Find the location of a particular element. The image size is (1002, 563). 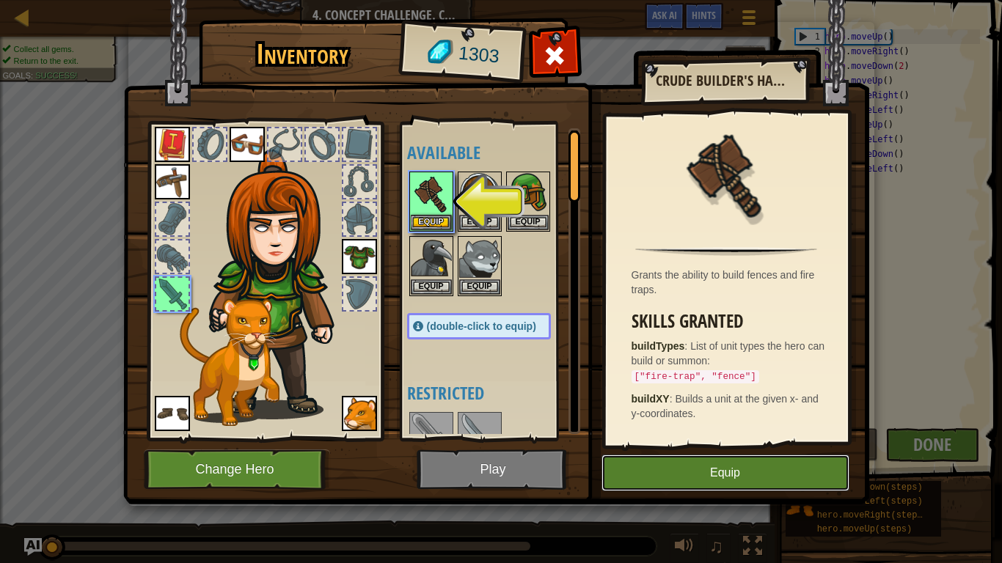

h2: Crude Builder's Hammer is located at coordinates (725, 81).